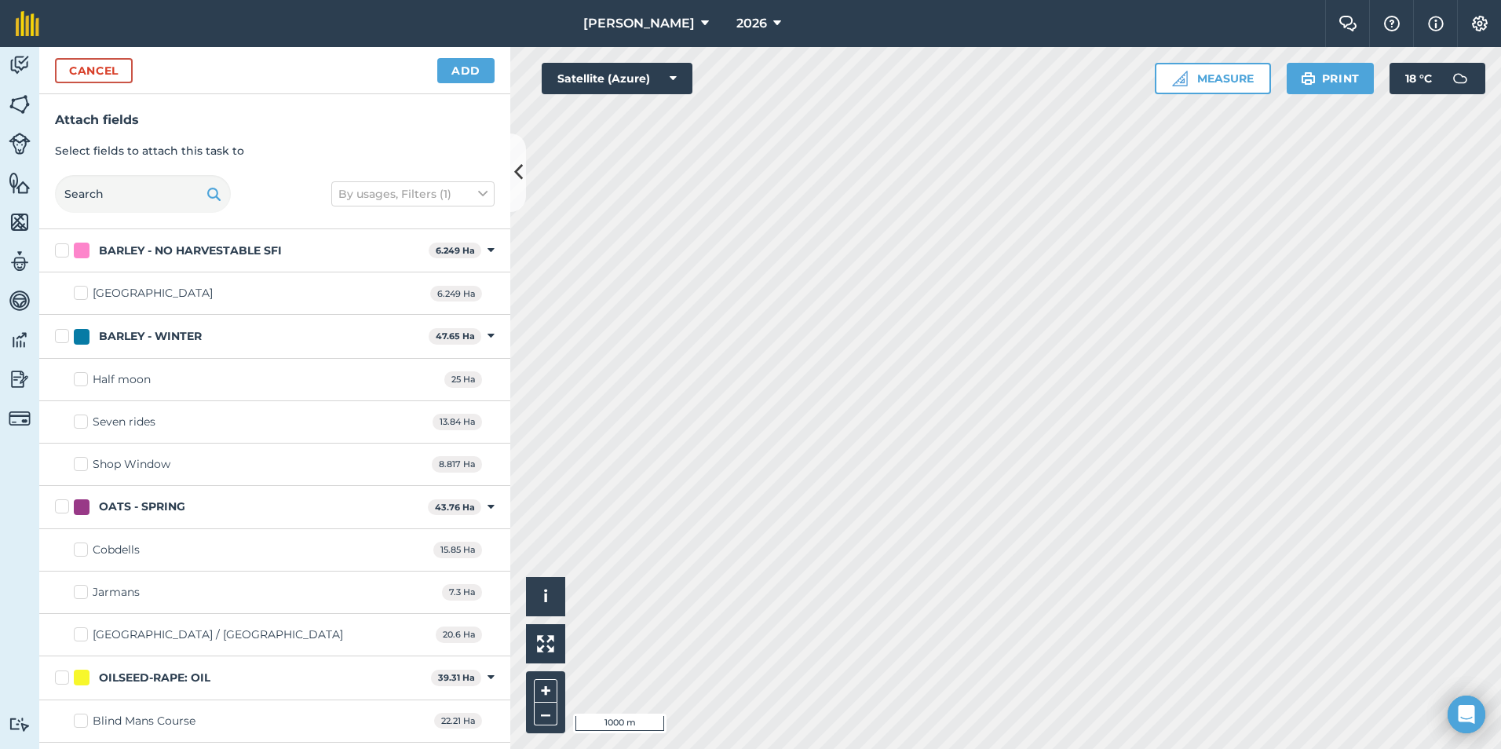 Image resolution: width=1501 pixels, height=749 pixels. Describe the element at coordinates (122, 379) in the screenshot. I see `div: Half moon` at that location.